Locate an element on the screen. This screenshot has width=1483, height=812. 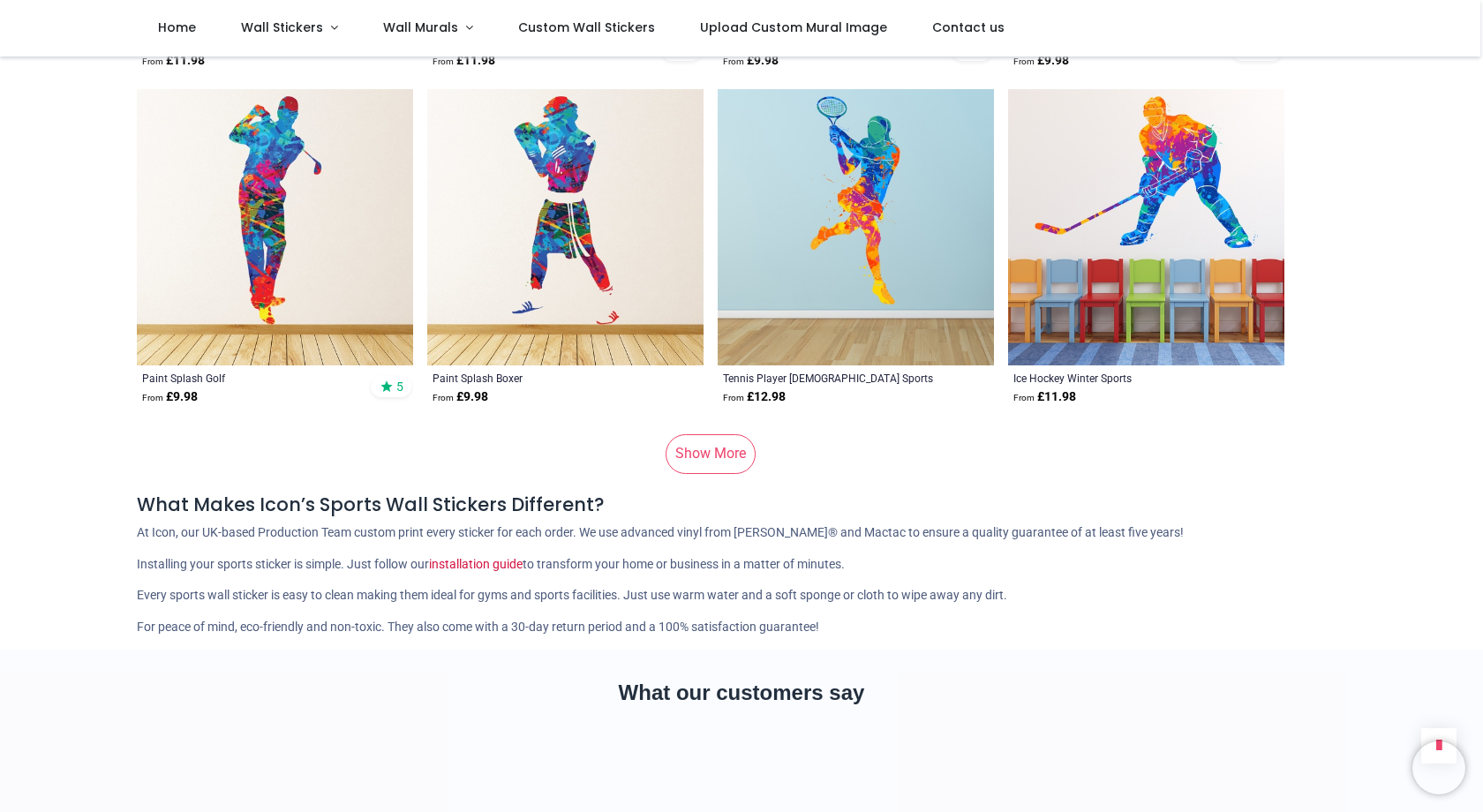
img: Paint Splash Boxer Wall Sticker is located at coordinates (565, 227).